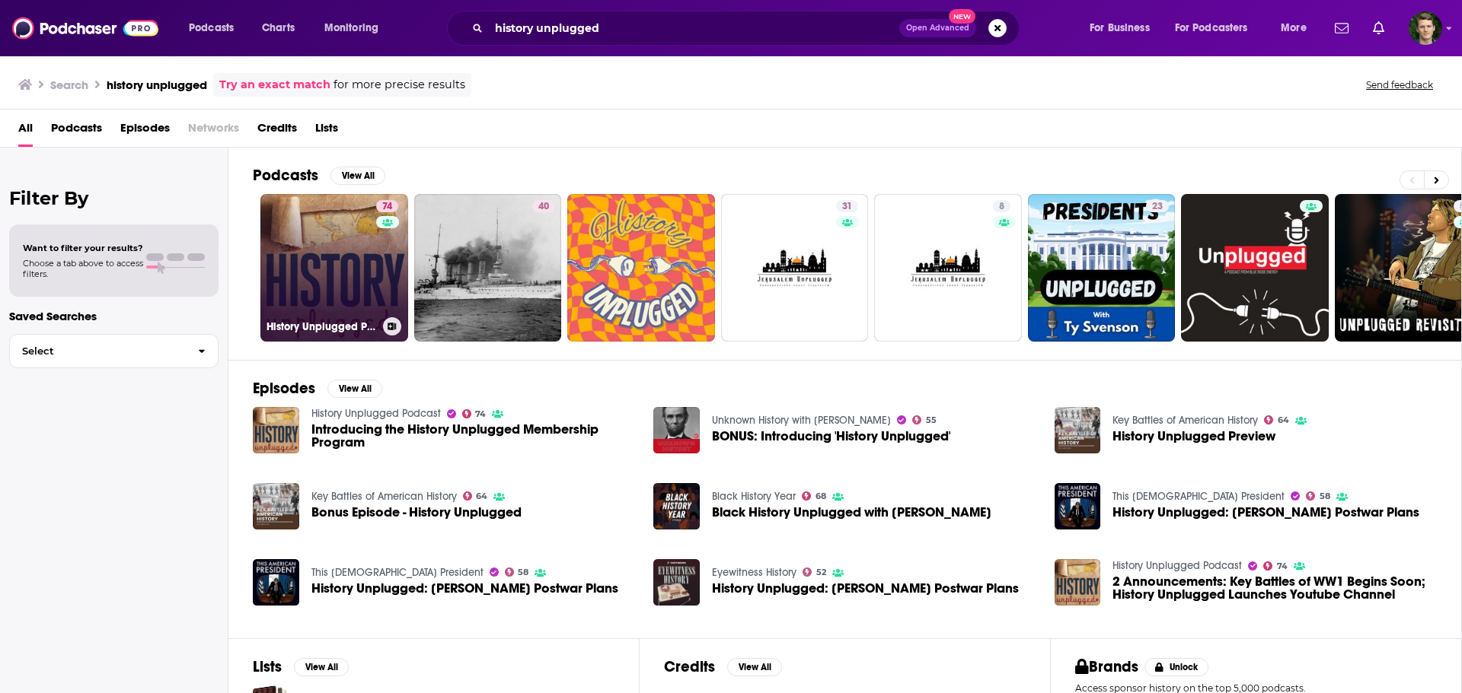 The image size is (1462, 693). Describe the element at coordinates (1274, 588) in the screenshot. I see `a: 2 Announcements: Key Battles of WW1 Begins Soon; History Unplugged Launches Youtube Channel` at that location.